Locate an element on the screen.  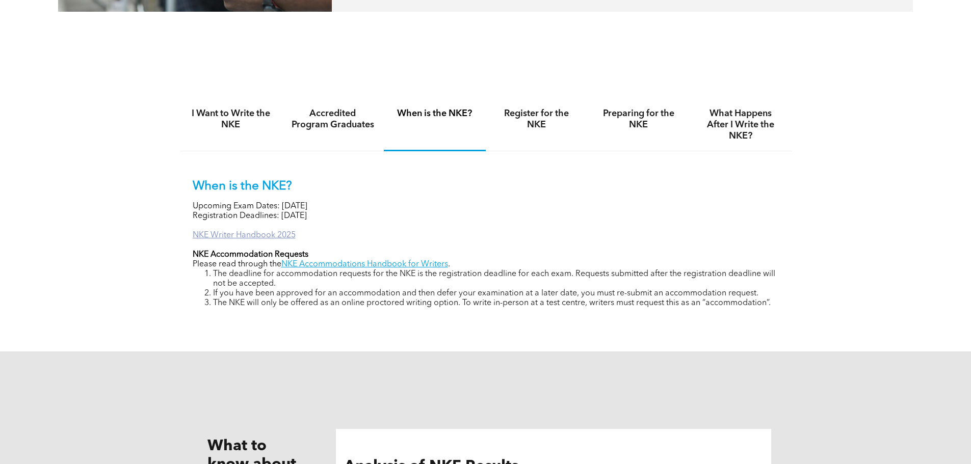
li: The deadline for accommodation requests for the NKE is the registration deadline for each exam. R... is located at coordinates (496, 279).